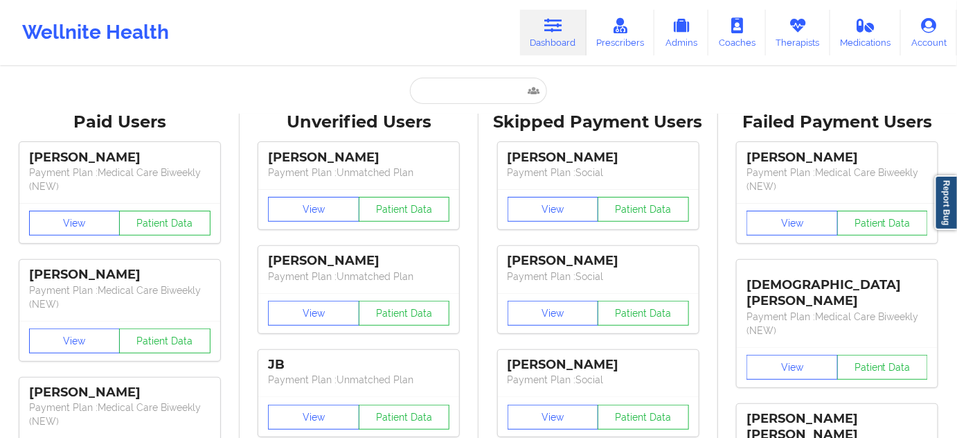 Image resolution: width=957 pixels, height=438 pixels. Describe the element at coordinates (737, 33) in the screenshot. I see `a: Coaches` at that location.